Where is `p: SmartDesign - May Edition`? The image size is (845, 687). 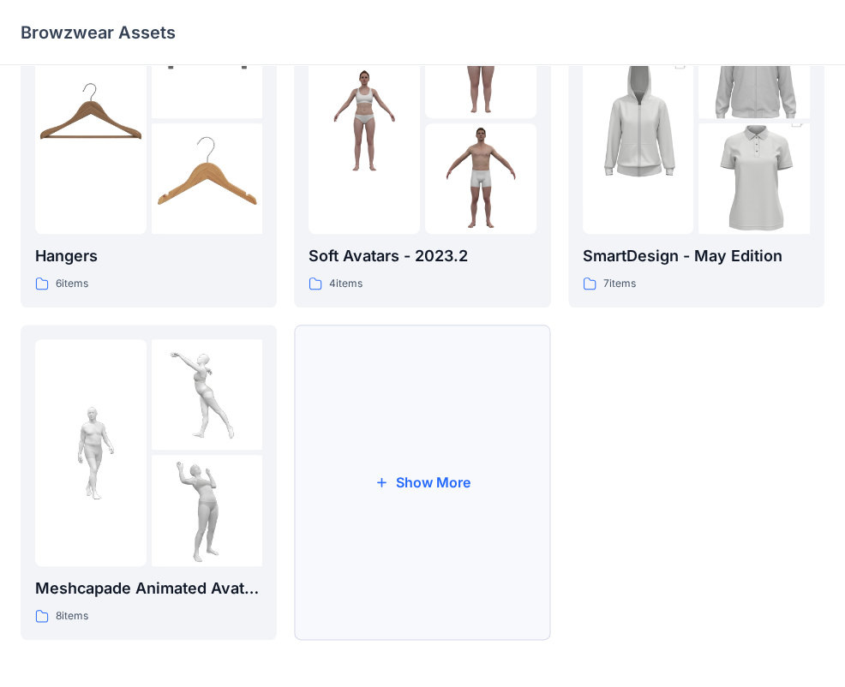
p: SmartDesign - May Edition is located at coordinates (696, 256).